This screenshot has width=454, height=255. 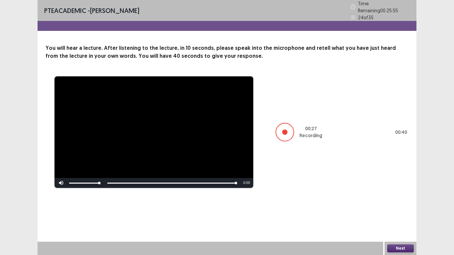 What do you see at coordinates (311, 129) in the screenshot?
I see `p: 00 : 27` at bounding box center [311, 129].